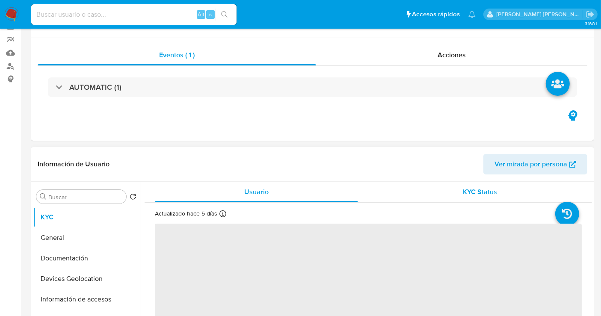  I want to click on span: s, so click(211, 14).